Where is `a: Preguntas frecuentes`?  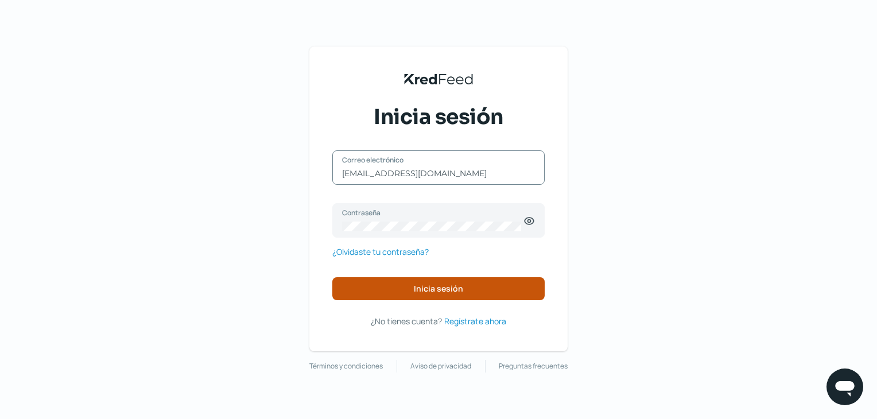 a: Preguntas frecuentes is located at coordinates (533, 366).